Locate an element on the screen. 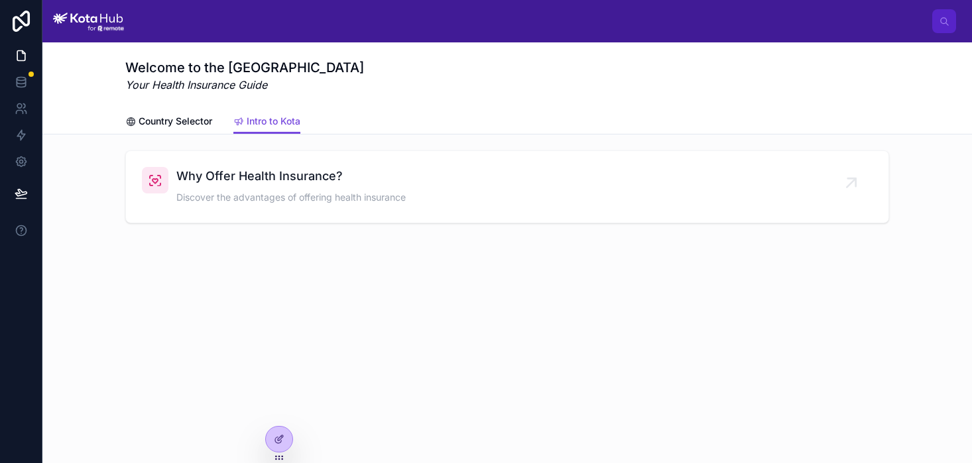  a: Why Offer Health Insurance?Discover the advantages of offering health insurance is located at coordinates (507, 187).